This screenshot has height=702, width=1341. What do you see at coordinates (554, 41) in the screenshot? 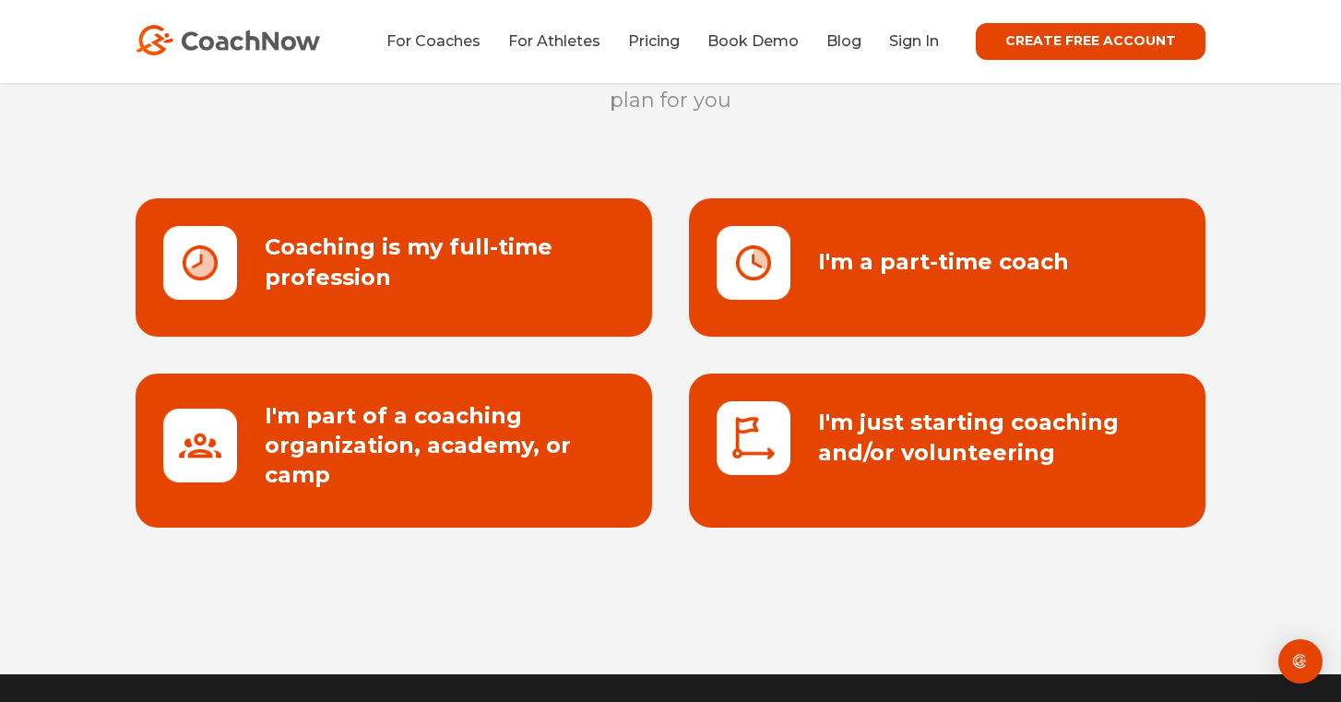
I see `a: For Athletes` at bounding box center [554, 41].